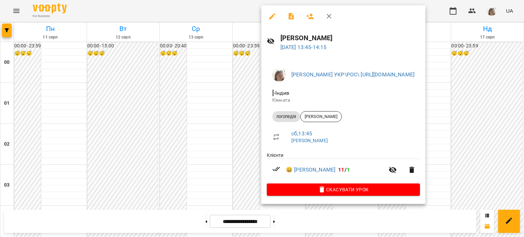 This screenshot has width=524, height=237. What do you see at coordinates (281, 93) in the screenshot?
I see `span: - Індив` at bounding box center [281, 93].